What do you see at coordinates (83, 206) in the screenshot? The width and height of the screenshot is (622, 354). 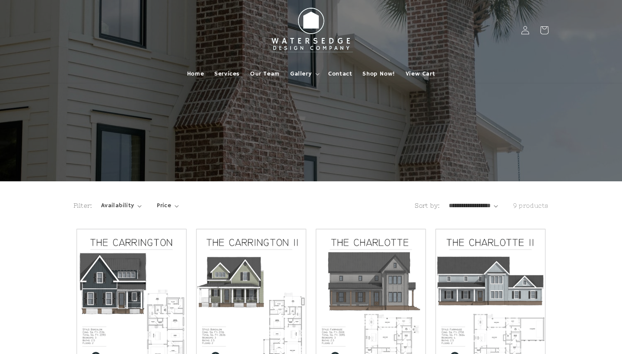 I see `h2: Filter:` at bounding box center [83, 206].